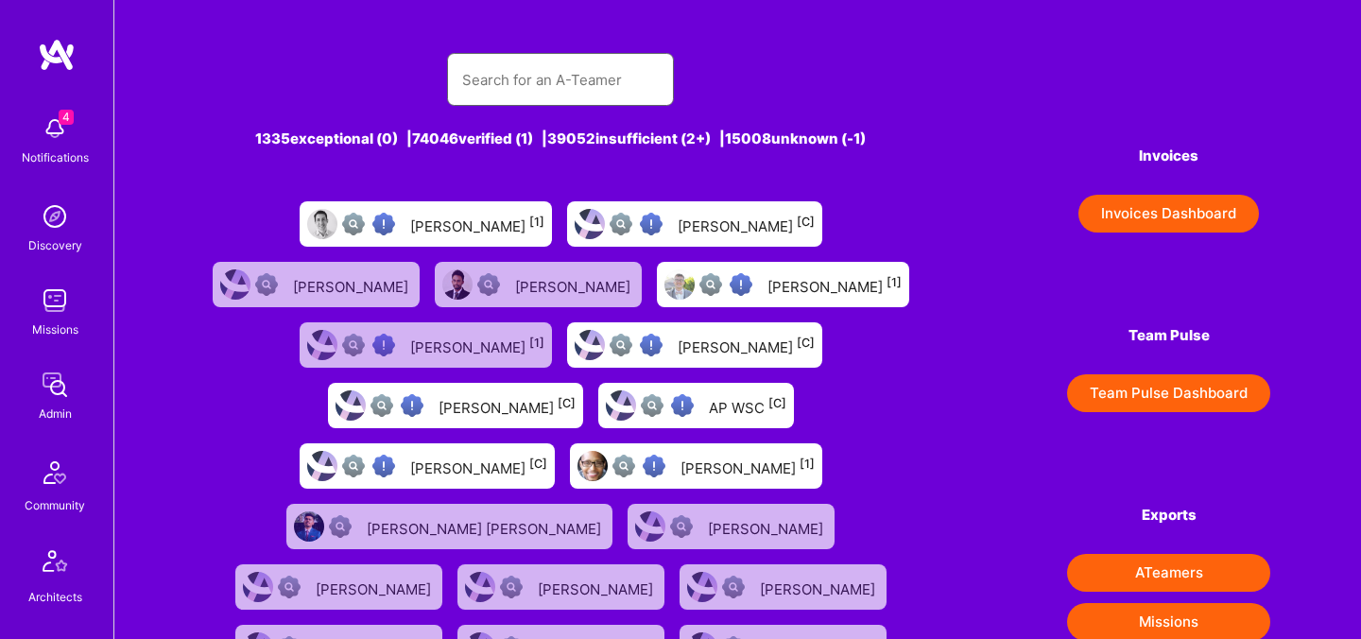  What do you see at coordinates (1168, 214) in the screenshot?
I see `button: Invoices Dashboard` at bounding box center [1168, 214].